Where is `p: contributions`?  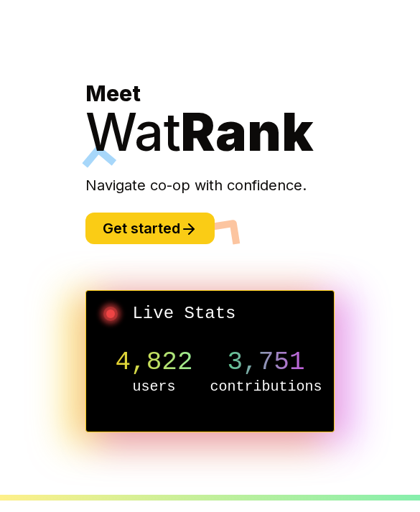
p: contributions is located at coordinates (266, 387).